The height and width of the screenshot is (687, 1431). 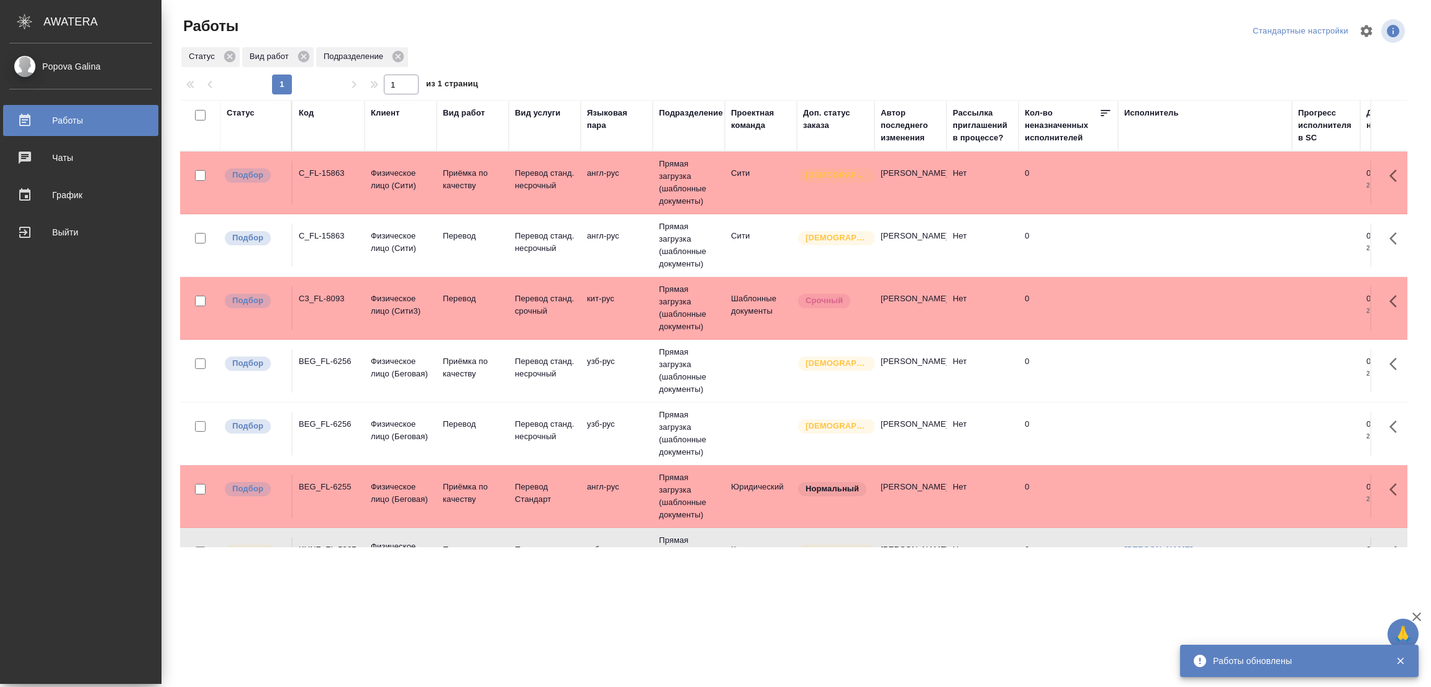 I want to click on div: График, so click(x=81, y=195).